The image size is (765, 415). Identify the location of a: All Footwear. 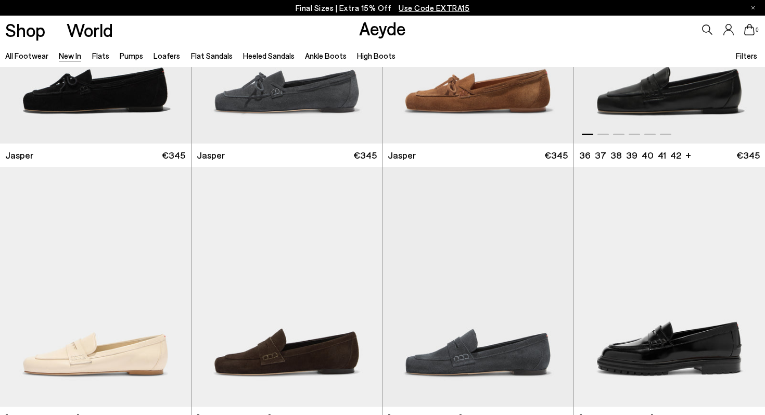
(27, 56).